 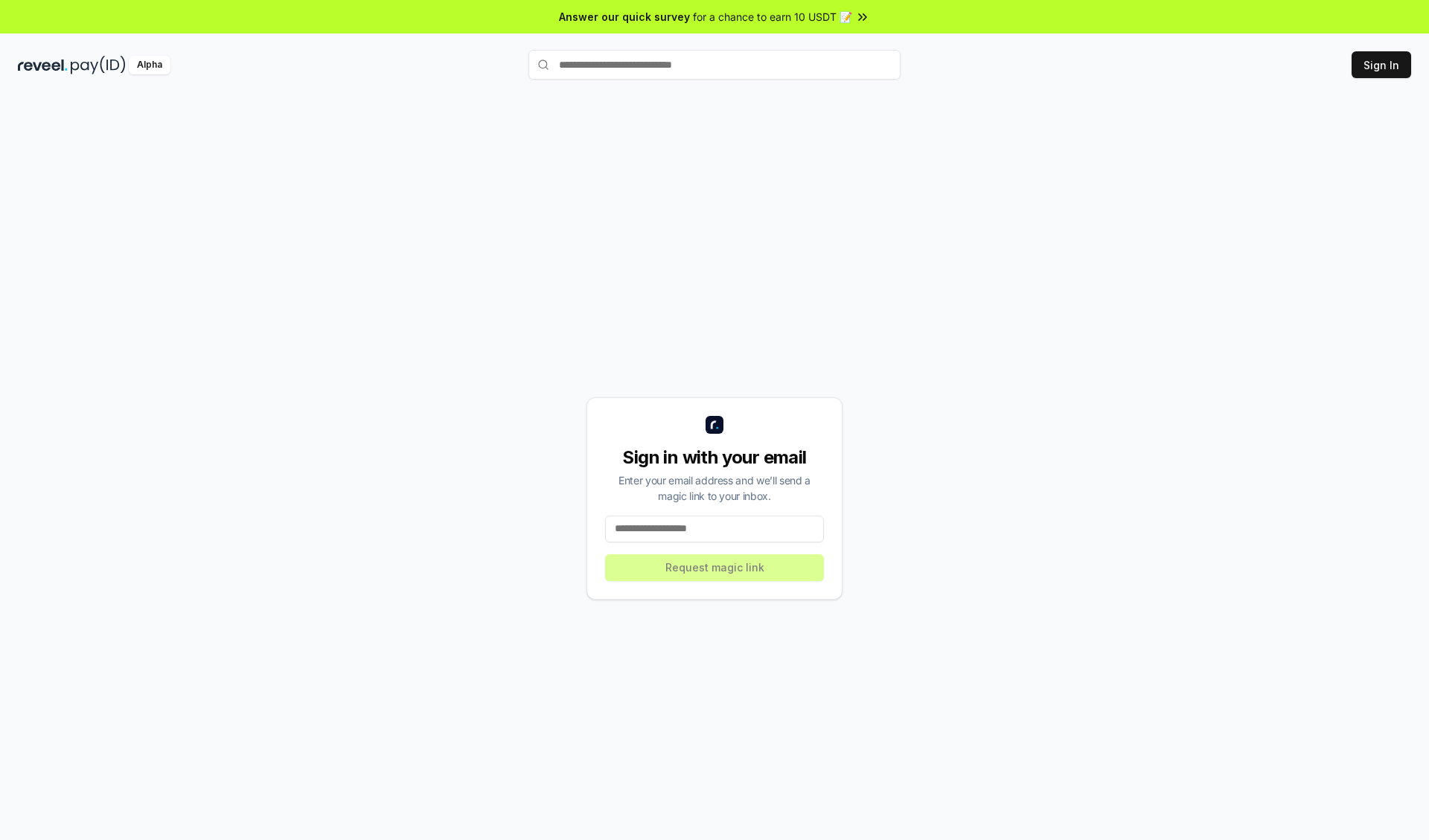 What do you see at coordinates (625, 16) in the screenshot?
I see `span: Answer our quick survey` at bounding box center [625, 16].